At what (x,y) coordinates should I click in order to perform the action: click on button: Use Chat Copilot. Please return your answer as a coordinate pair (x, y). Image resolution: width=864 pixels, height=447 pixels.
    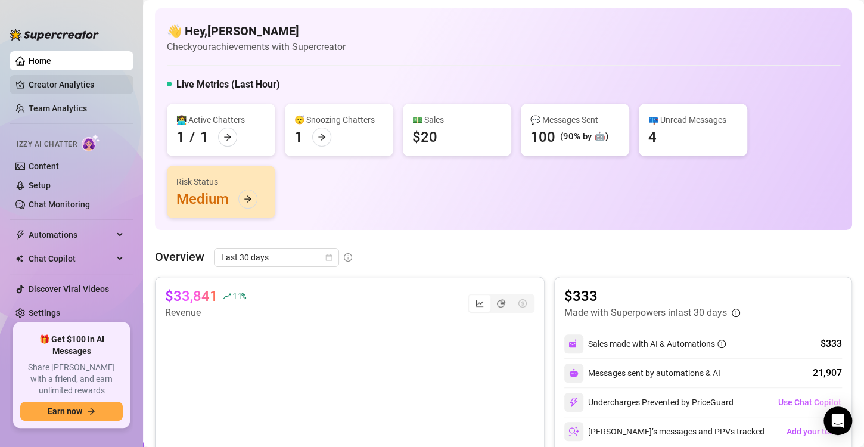
    Looking at the image, I should click on (810, 402).